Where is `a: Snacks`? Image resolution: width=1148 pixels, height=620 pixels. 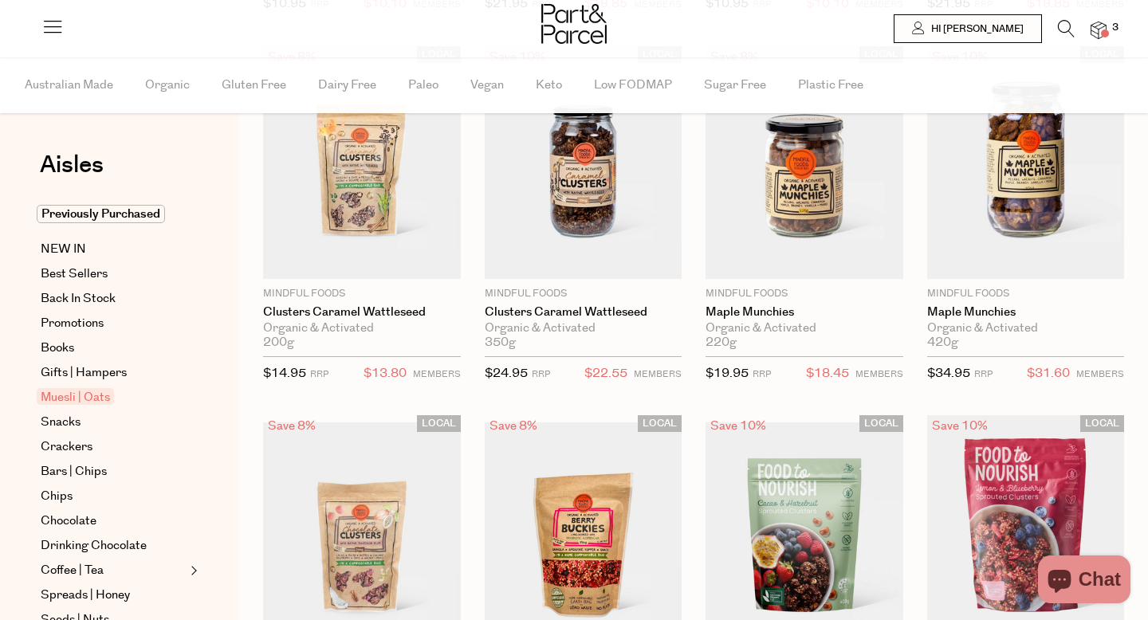 a: Snacks is located at coordinates (113, 423).